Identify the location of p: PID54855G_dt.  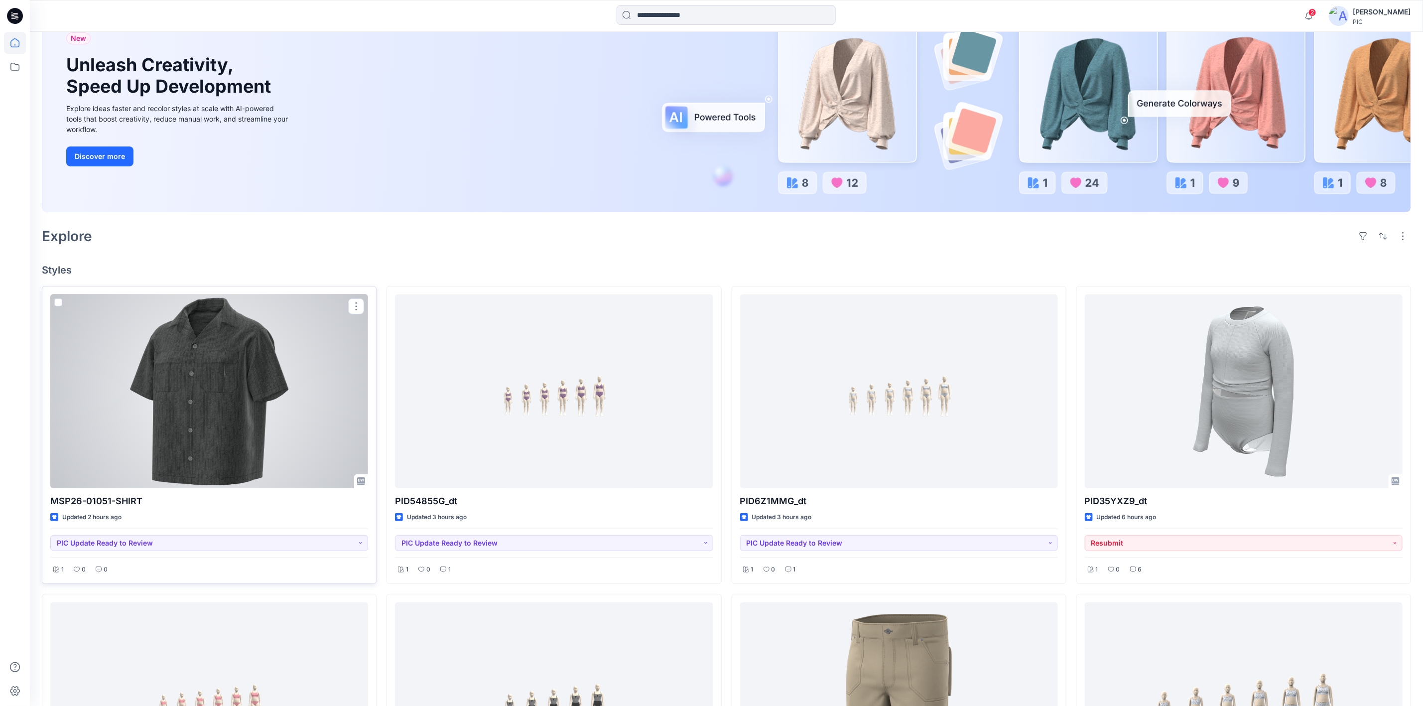
(554, 501).